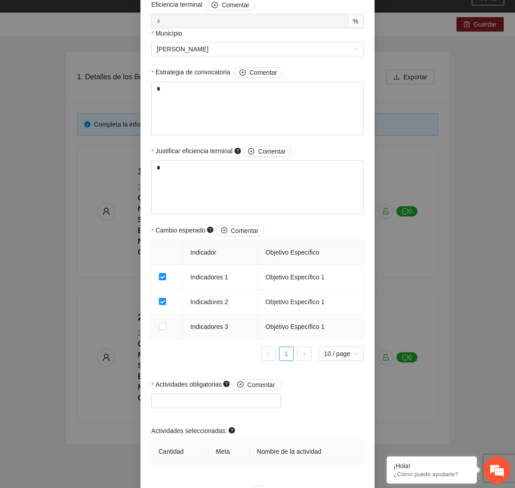  I want to click on td: Indicadores 2, so click(221, 302).